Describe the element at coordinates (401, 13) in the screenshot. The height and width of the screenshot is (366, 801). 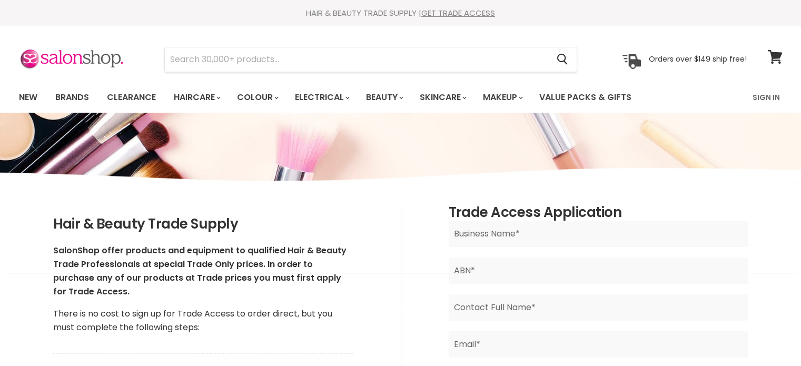
I see `div: HAIR & BEAUTY TRADE SUPPLY |` at that location.